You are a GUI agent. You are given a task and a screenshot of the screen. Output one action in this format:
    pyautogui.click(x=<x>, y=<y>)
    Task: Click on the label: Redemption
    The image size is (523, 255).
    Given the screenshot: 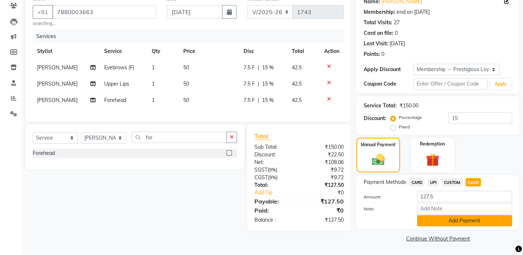 What is the action you would take?
    pyautogui.click(x=432, y=144)
    